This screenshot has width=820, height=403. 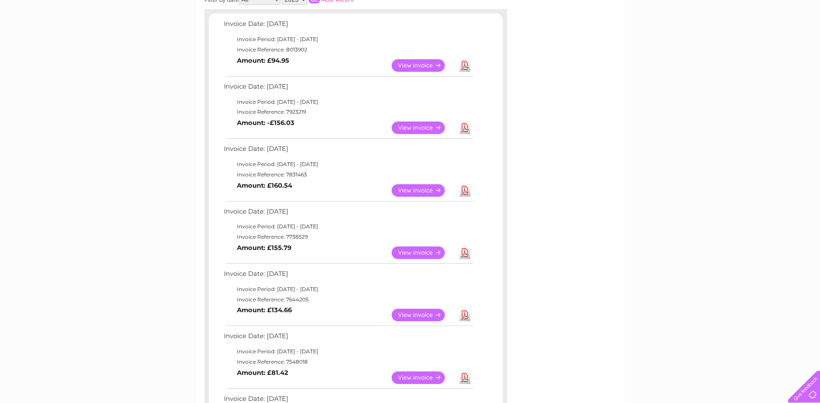 What do you see at coordinates (727, 40) in the screenshot?
I see `a: Telecoms` at bounding box center [727, 40].